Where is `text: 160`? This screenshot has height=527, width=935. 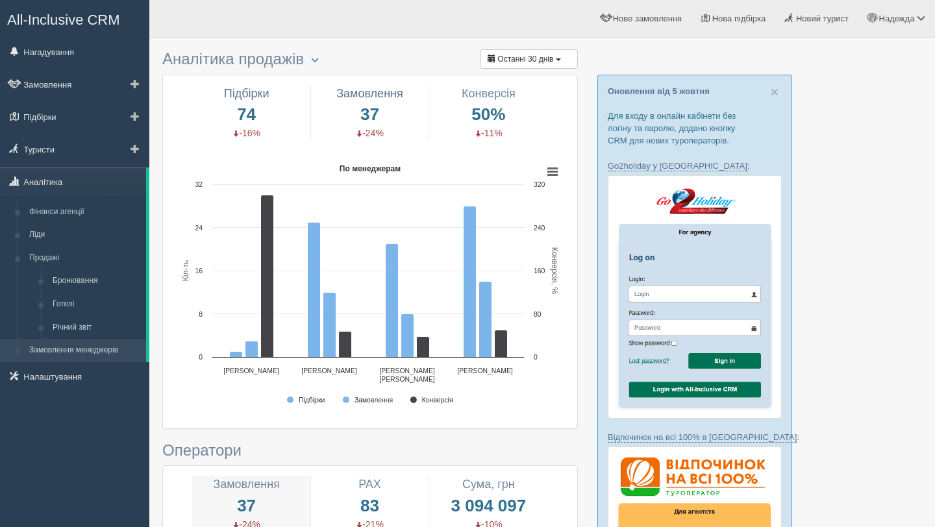
text: 160 is located at coordinates (540, 271).